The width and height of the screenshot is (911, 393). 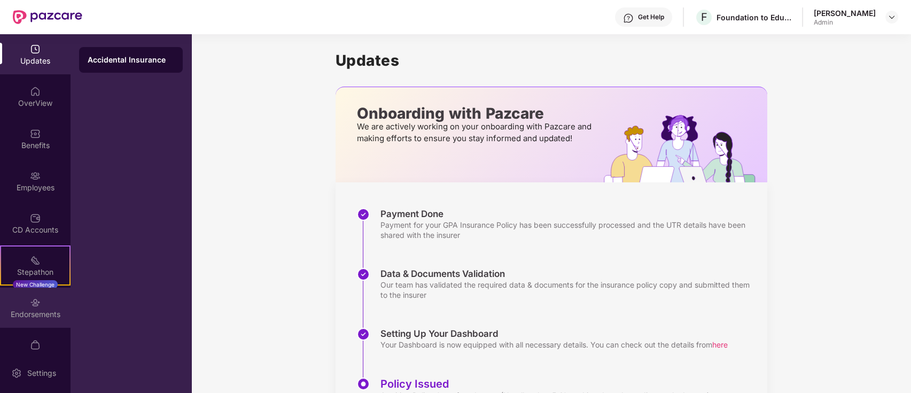 I want to click on p: We are actively working on your onboarding with Pazcare and making efforts to ensure you stay inf..., so click(x=476, y=133).